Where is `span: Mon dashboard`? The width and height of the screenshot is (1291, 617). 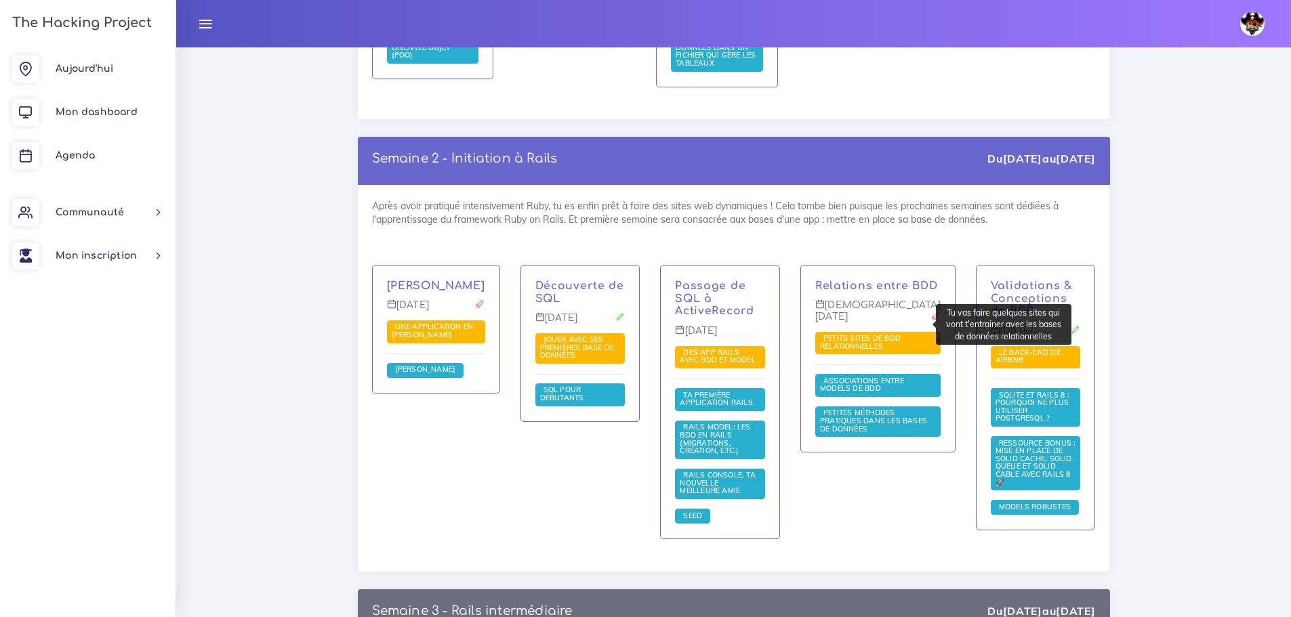
span: Mon dashboard is located at coordinates (96, 112).